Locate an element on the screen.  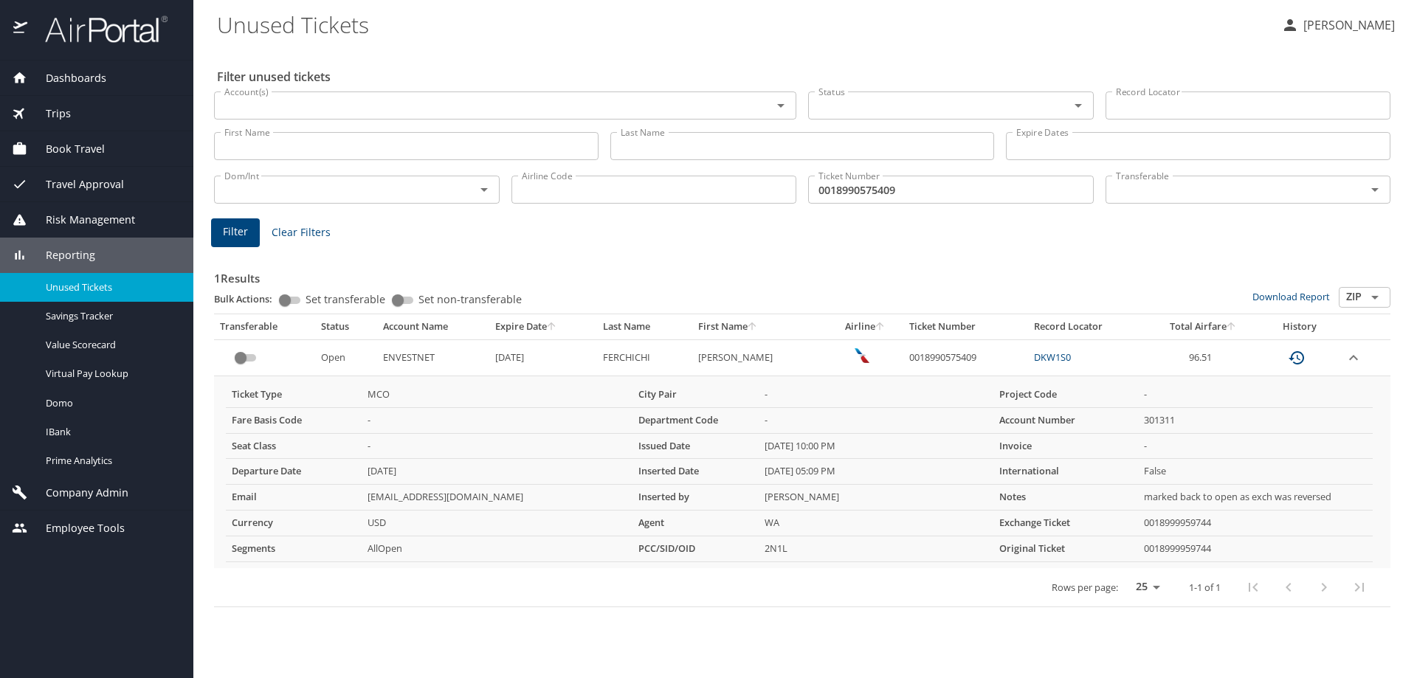
span: Savings Tracker is located at coordinates (111, 316).